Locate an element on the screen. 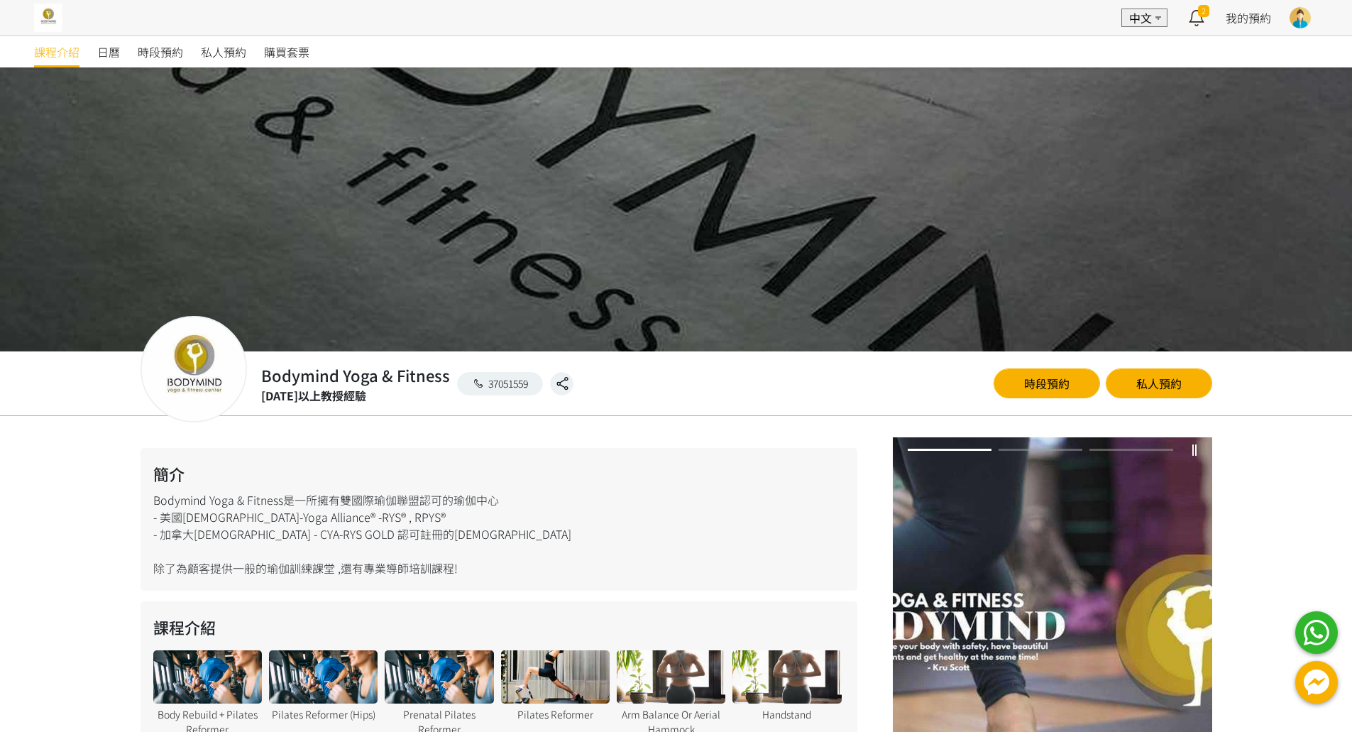  img: 2I6SeW5W6eYajyVCbz3oJhiE9WWz8sZcVXnArBrK.jpg is located at coordinates (48, 18).